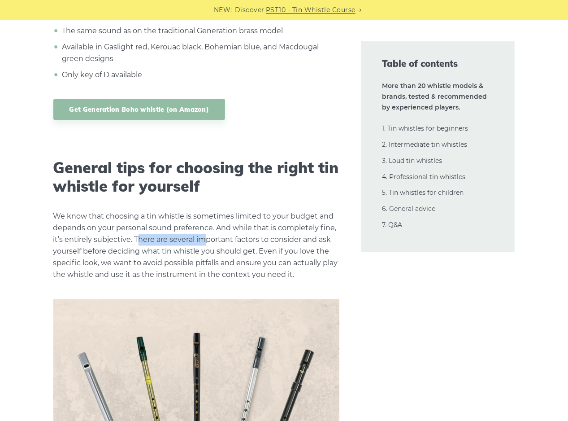 This screenshot has width=568, height=421. Describe the element at coordinates (200, 53) in the screenshot. I see `li: Available in Gaslight red, Kerouac black, Bohemian blue, and Macdougal green designs` at that location.